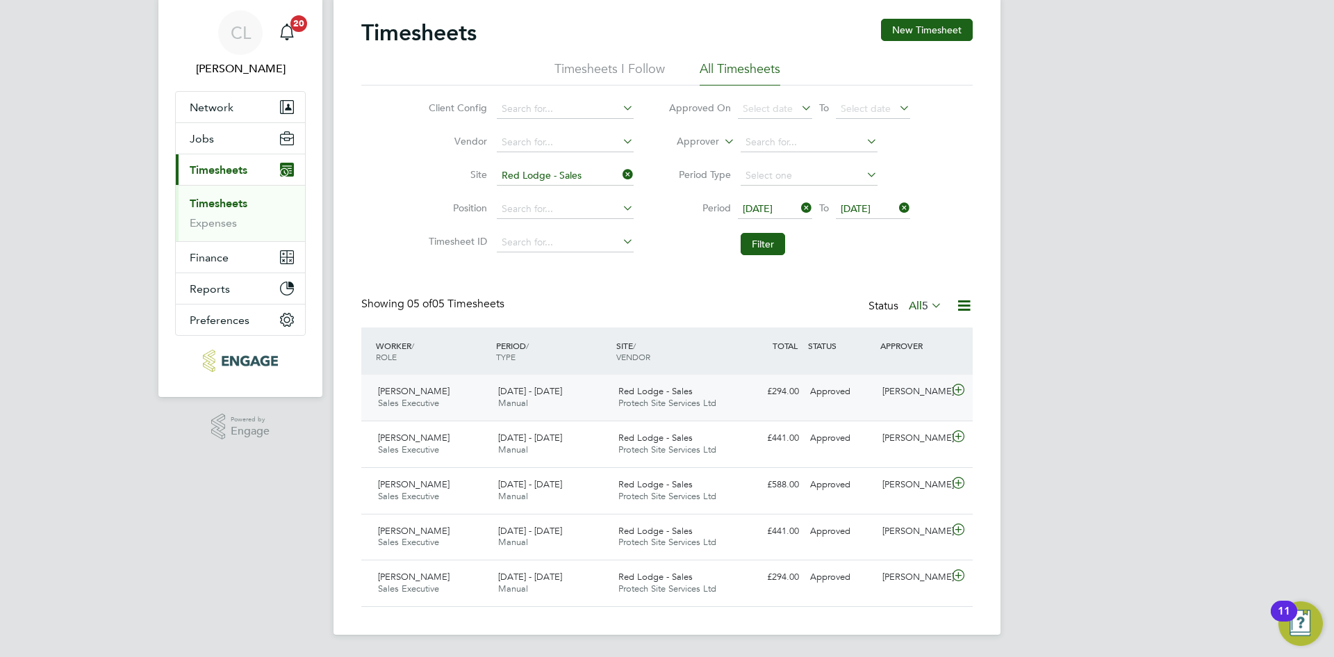 The image size is (1334, 657). What do you see at coordinates (287, 33) in the screenshot?
I see `a: 20` at bounding box center [287, 33].